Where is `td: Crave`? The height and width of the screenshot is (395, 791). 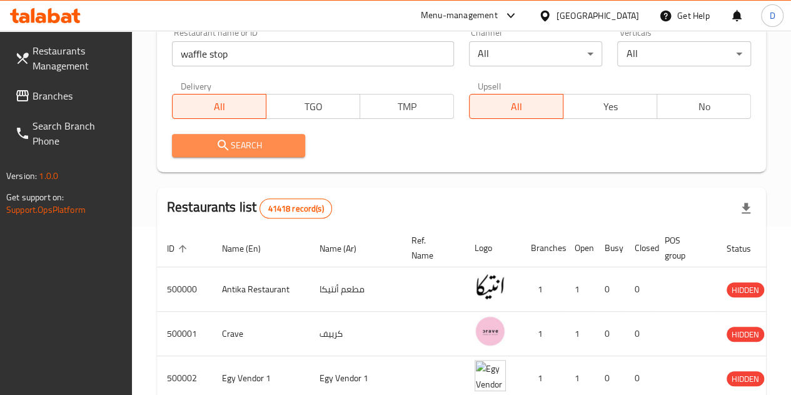 td: Crave is located at coordinates (261, 333).